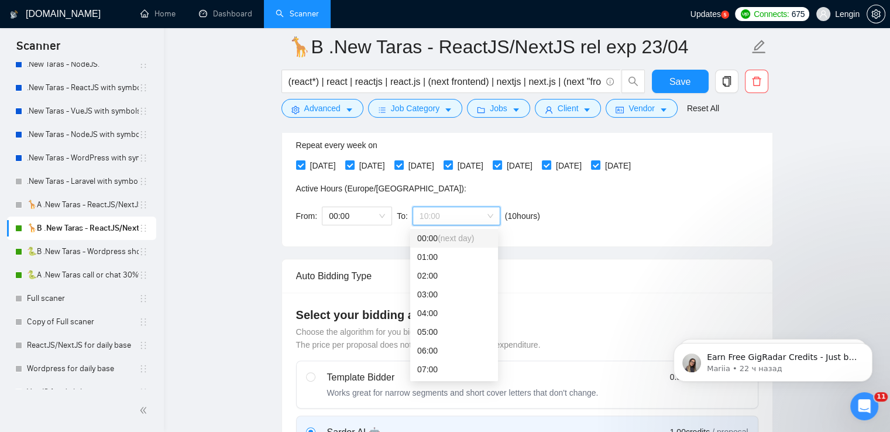 The height and width of the screenshot is (432, 890). I want to click on button: userClientcaret-down, so click(568, 108).